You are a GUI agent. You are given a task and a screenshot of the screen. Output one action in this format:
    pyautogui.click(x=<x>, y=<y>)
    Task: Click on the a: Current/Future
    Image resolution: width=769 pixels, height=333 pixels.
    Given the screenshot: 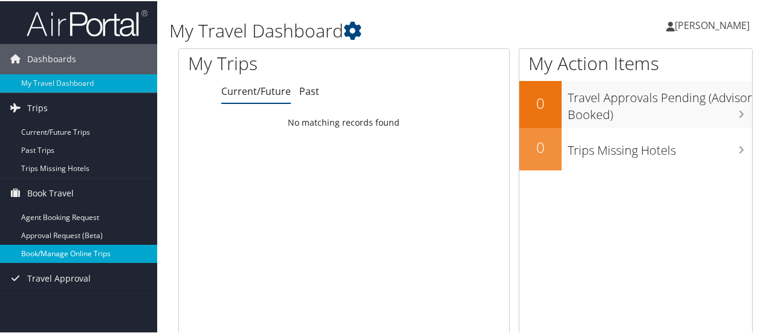 What is the action you would take?
    pyautogui.click(x=256, y=90)
    